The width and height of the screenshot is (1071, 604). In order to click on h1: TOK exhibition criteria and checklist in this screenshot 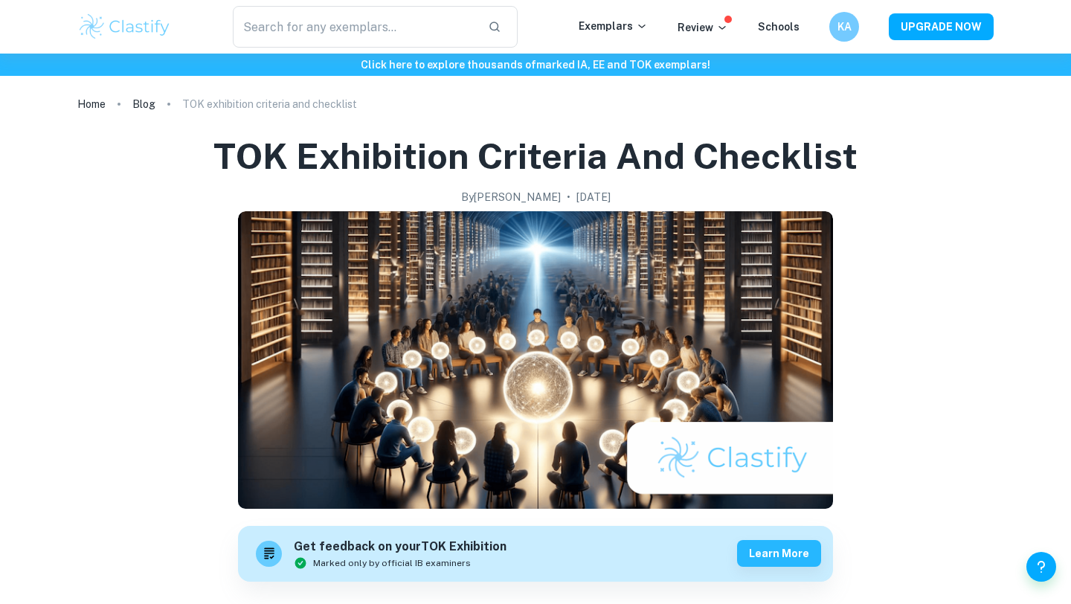, I will do `click(535, 156)`.